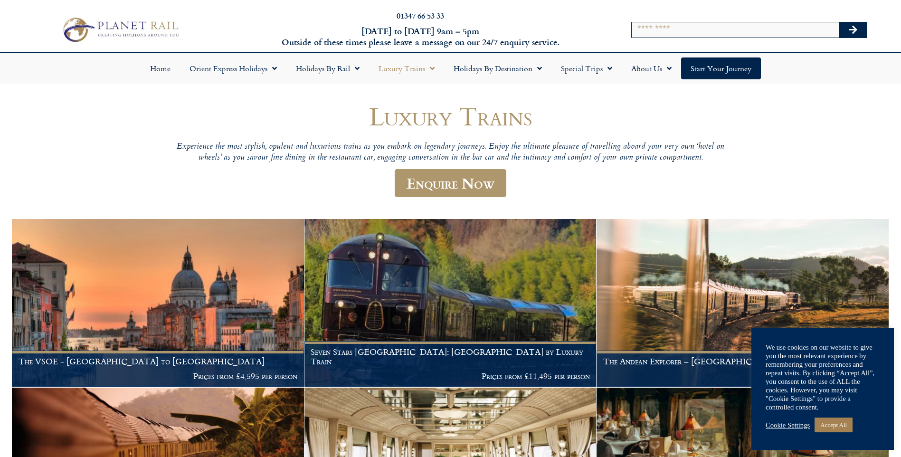 The height and width of the screenshot is (457, 901). I want to click on img: Orient Express Special Venice compressed, so click(158, 302).